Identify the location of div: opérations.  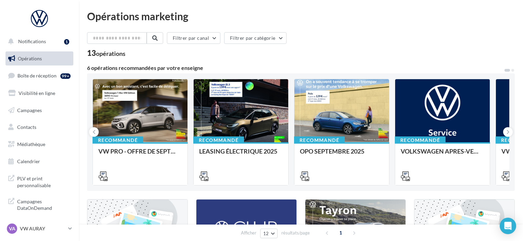
(111, 53).